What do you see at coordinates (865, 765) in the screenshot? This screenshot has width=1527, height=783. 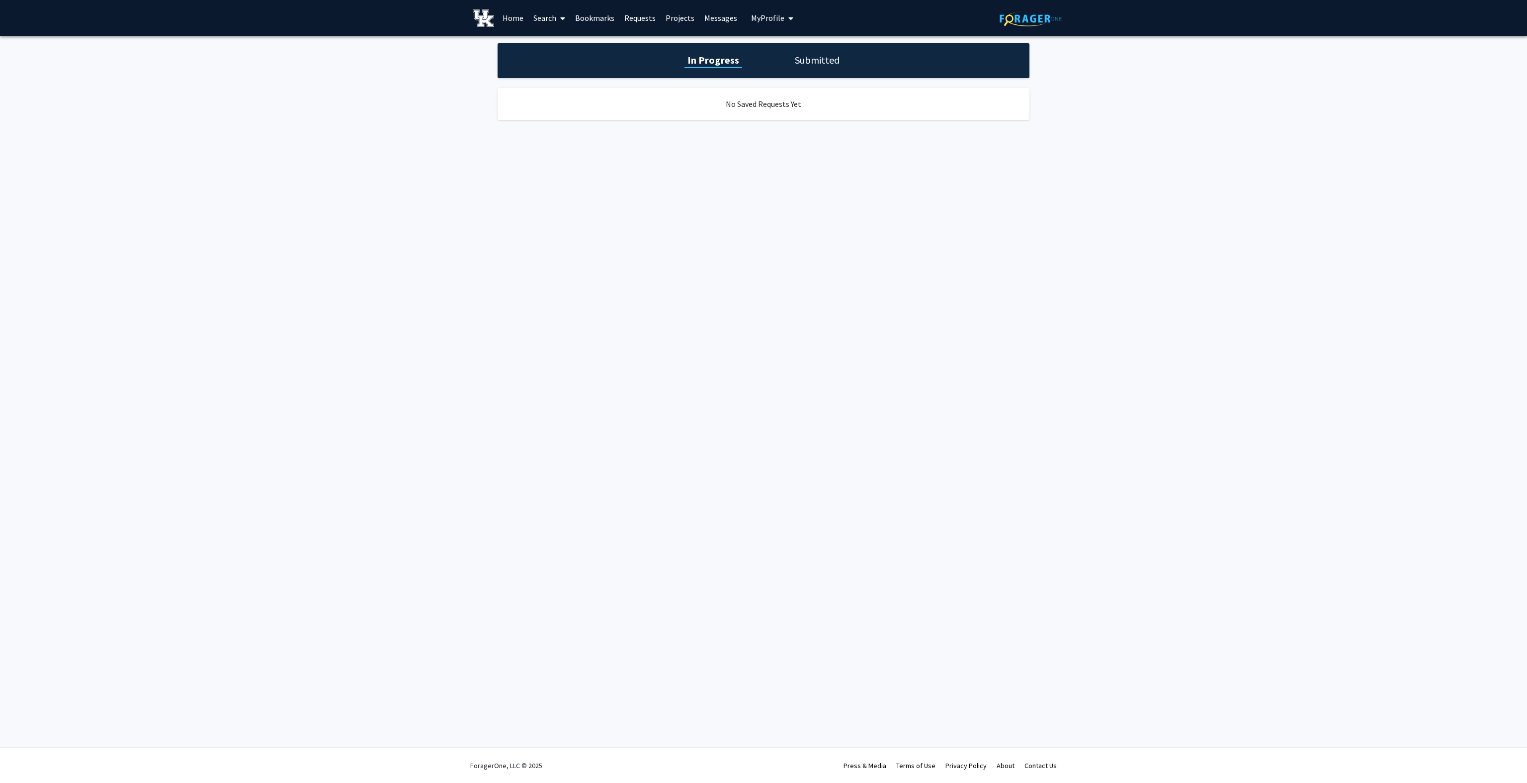 I see `a: Press & Media` at bounding box center [865, 765].